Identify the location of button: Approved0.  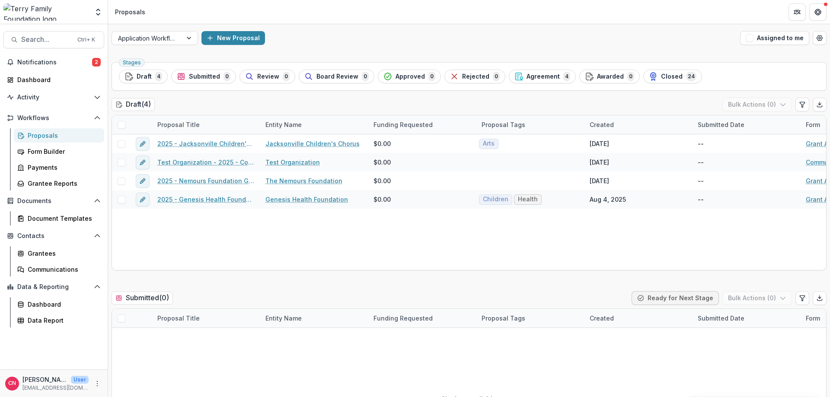
(409, 77).